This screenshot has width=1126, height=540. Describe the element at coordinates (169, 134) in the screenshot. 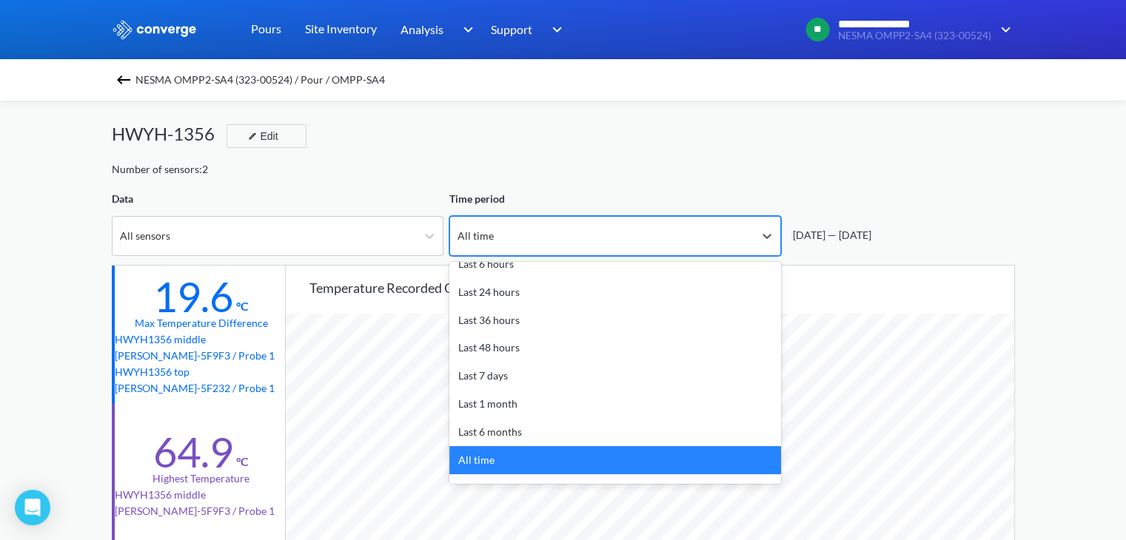

I see `div: HWYH-1356` at that location.